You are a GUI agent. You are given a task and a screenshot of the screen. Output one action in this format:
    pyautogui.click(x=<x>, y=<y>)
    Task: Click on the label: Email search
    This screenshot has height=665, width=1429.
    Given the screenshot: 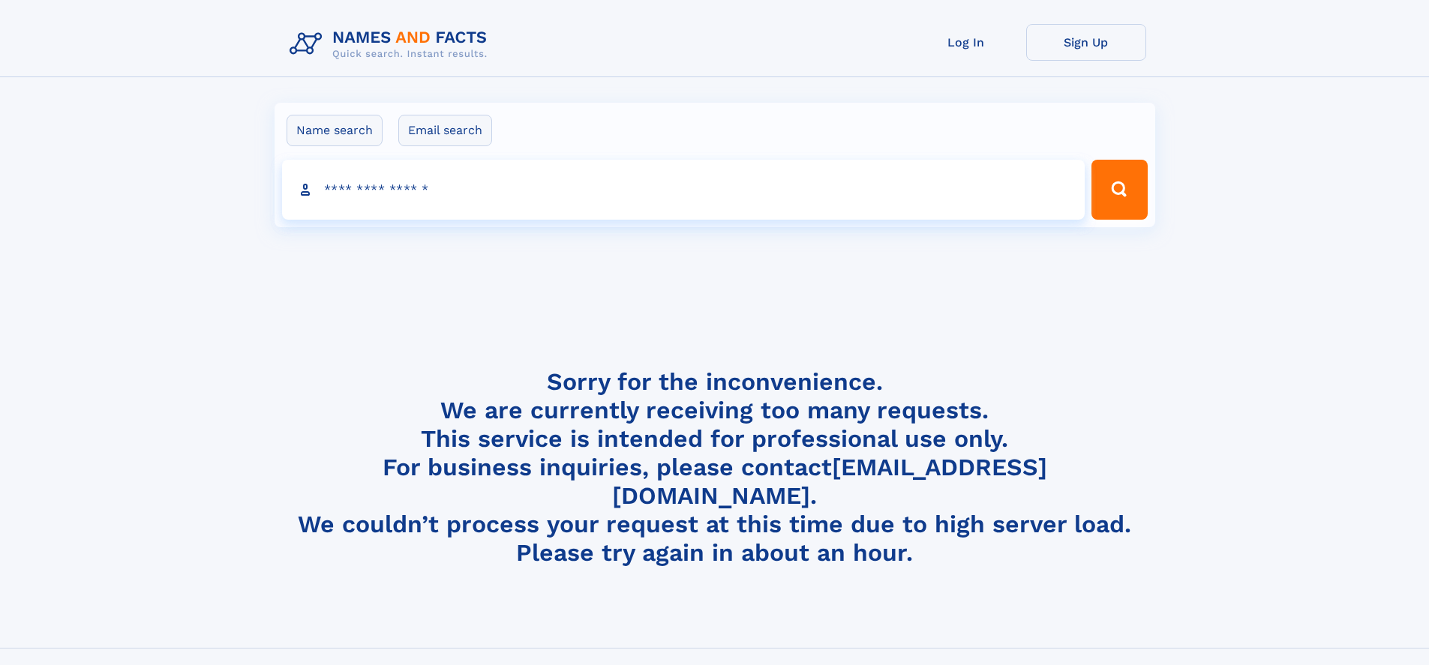 What is the action you would take?
    pyautogui.click(x=445, y=130)
    